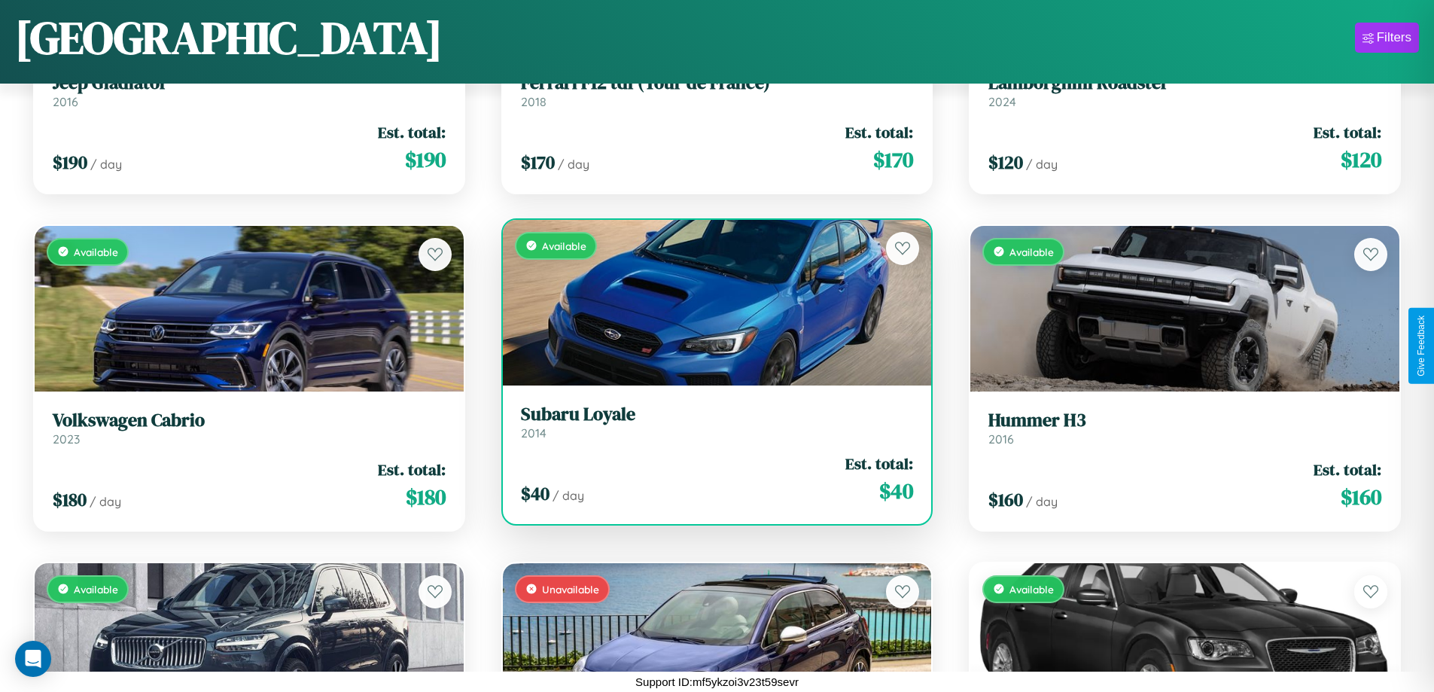 This screenshot has width=1434, height=692. What do you see at coordinates (1185, 90) in the screenshot?
I see `a: Lamborghini Roadster2024` at bounding box center [1185, 90].